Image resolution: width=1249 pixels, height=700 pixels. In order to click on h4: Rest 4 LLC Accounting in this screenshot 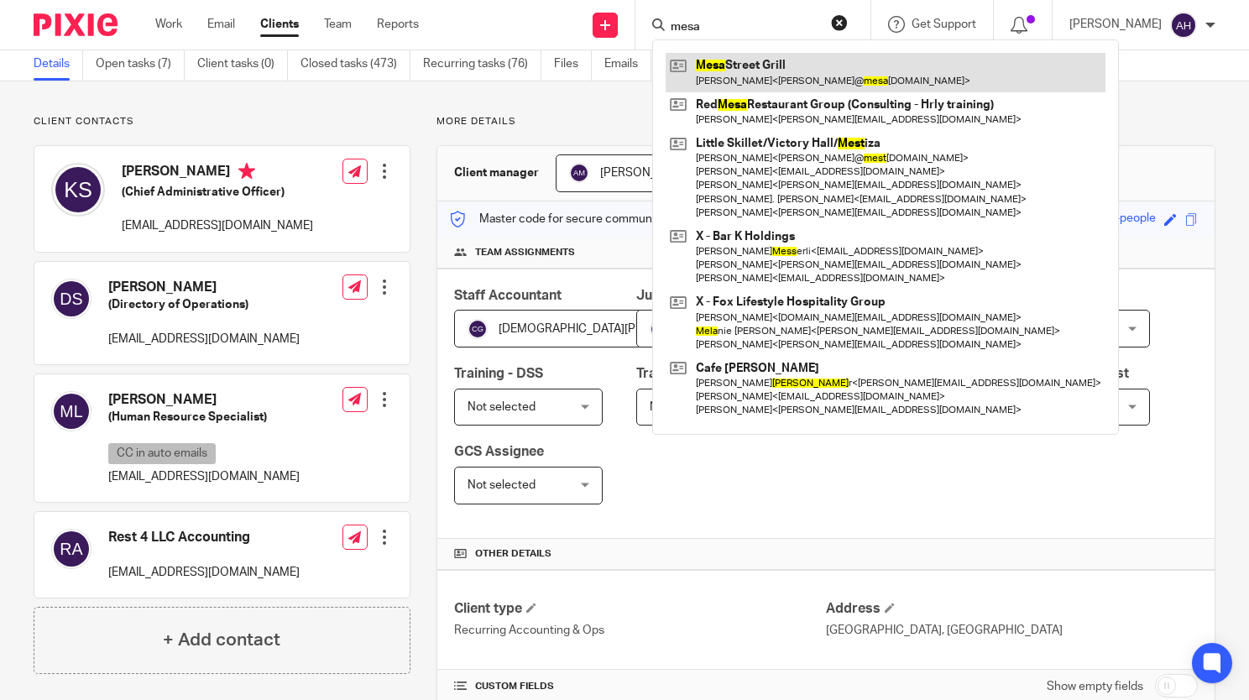, I will do `click(204, 537)`.